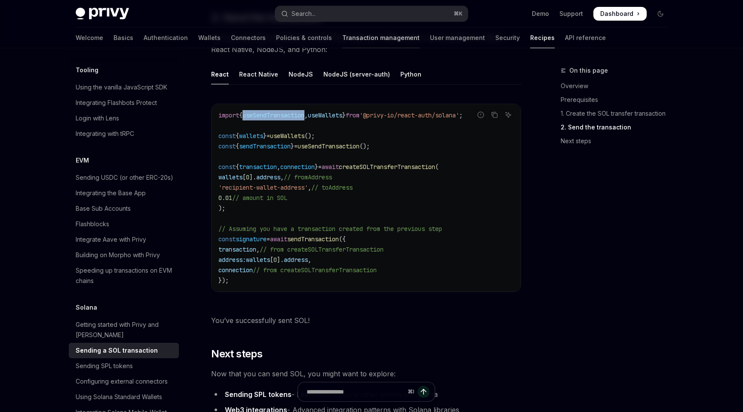 The height and width of the screenshot is (412, 743). What do you see at coordinates (481, 115) in the screenshot?
I see `button: Report incorrect code` at bounding box center [481, 115].